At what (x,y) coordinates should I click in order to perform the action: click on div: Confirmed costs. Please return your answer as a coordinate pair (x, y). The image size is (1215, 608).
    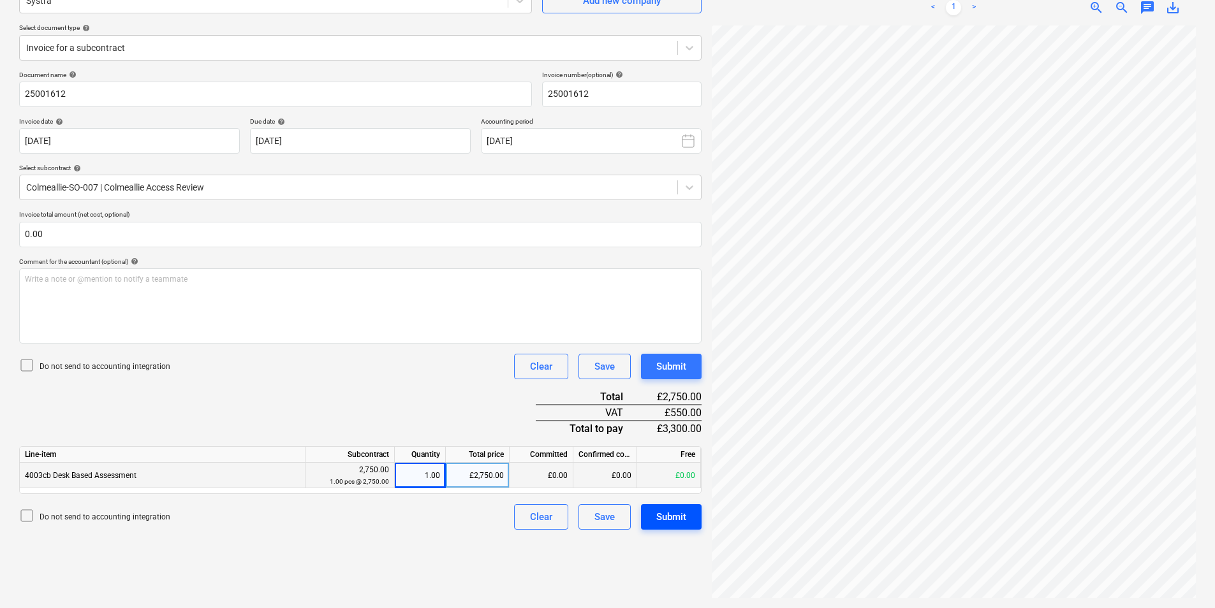
    Looking at the image, I should click on (605, 455).